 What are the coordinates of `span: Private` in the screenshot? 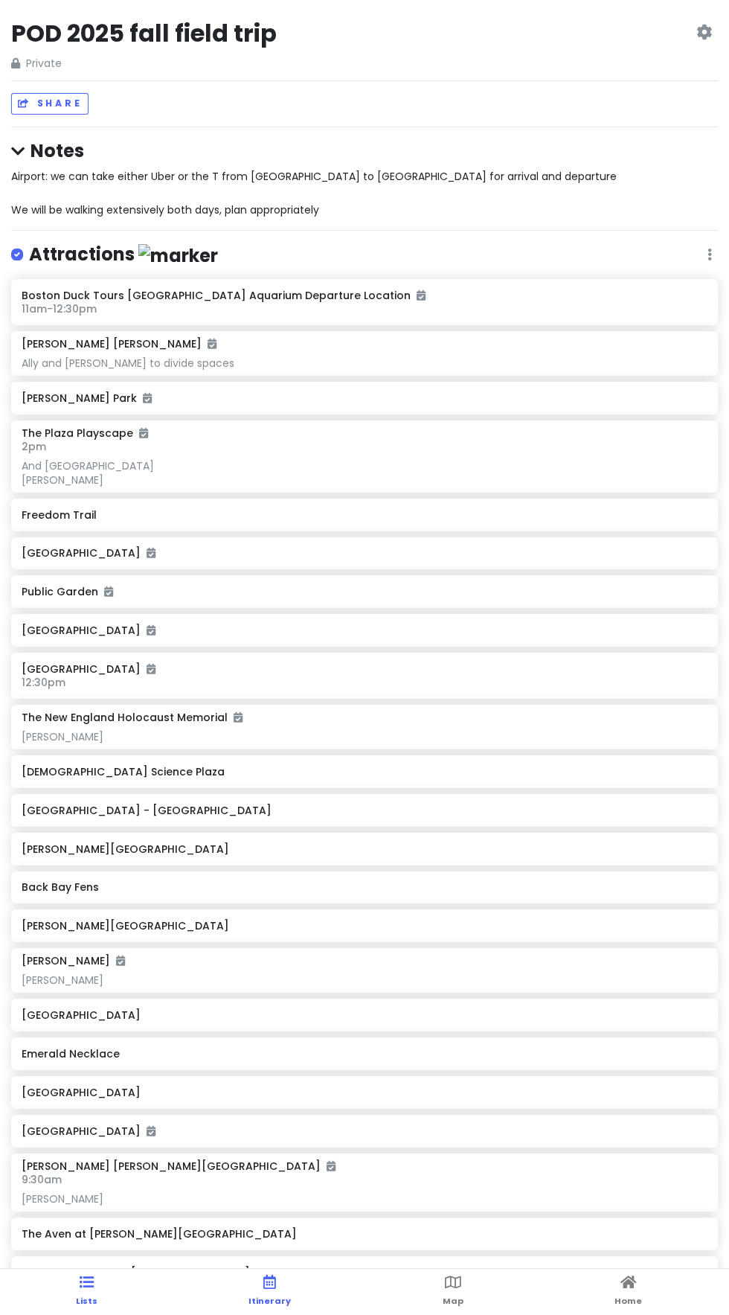 It's located at (144, 63).